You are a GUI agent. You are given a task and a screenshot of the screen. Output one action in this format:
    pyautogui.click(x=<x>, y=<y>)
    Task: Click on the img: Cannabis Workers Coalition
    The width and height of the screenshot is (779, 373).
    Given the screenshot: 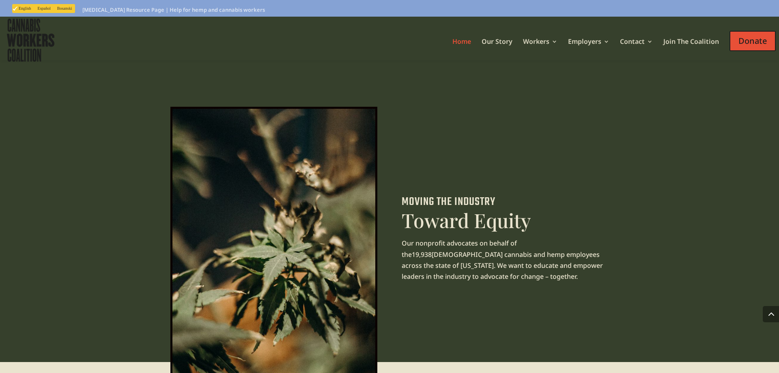 What is the action you would take?
    pyautogui.click(x=30, y=40)
    